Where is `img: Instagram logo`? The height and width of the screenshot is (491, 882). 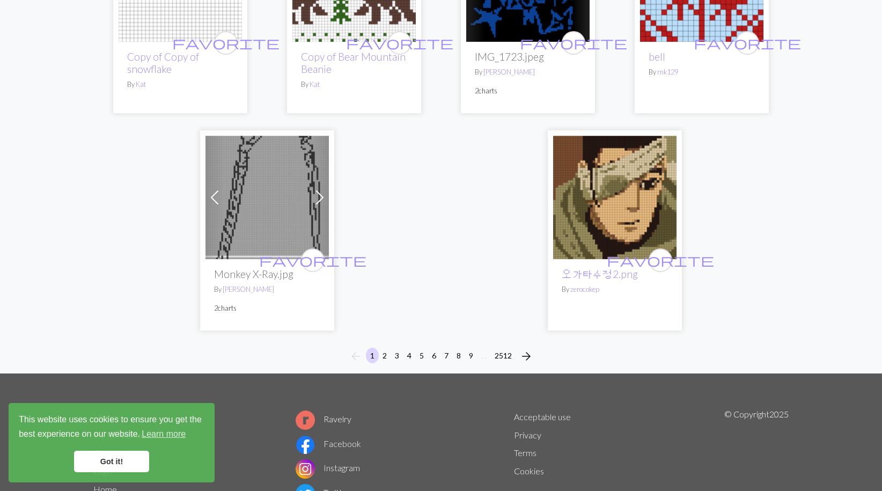
img: Instagram logo is located at coordinates (305, 469).